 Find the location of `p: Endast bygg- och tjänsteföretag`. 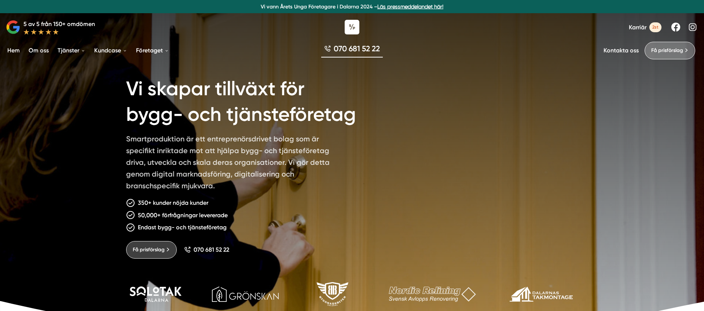

p: Endast bygg- och tjänsteföretag is located at coordinates (182, 227).